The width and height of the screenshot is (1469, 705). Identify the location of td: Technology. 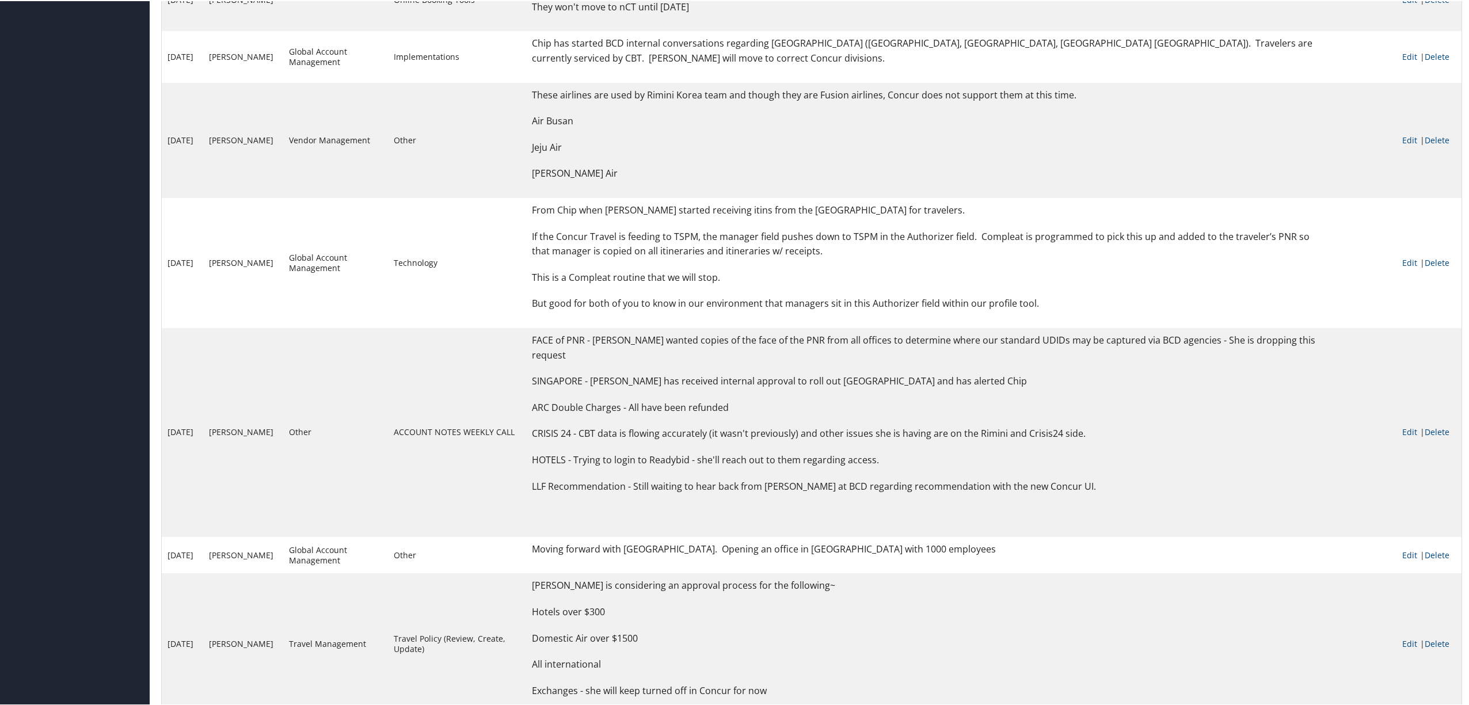
(457, 262).